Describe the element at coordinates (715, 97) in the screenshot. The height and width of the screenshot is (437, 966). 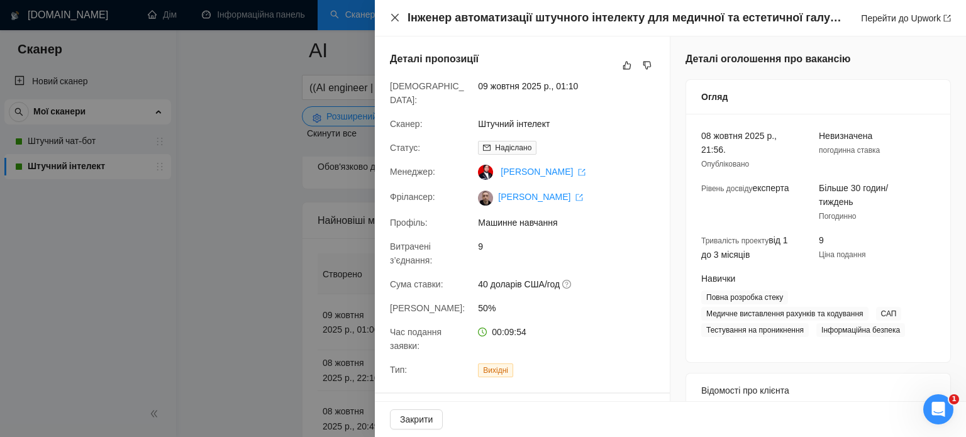
I see `font: Огляд` at that location.